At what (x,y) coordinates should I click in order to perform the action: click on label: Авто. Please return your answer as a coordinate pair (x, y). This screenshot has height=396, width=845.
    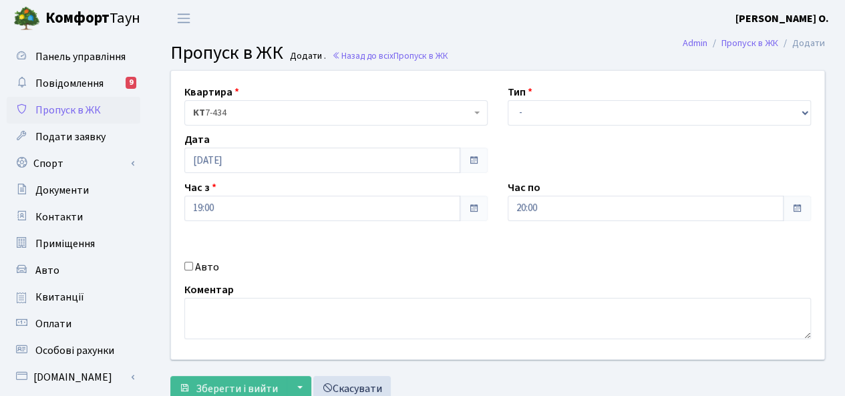
    Looking at the image, I should click on (207, 267).